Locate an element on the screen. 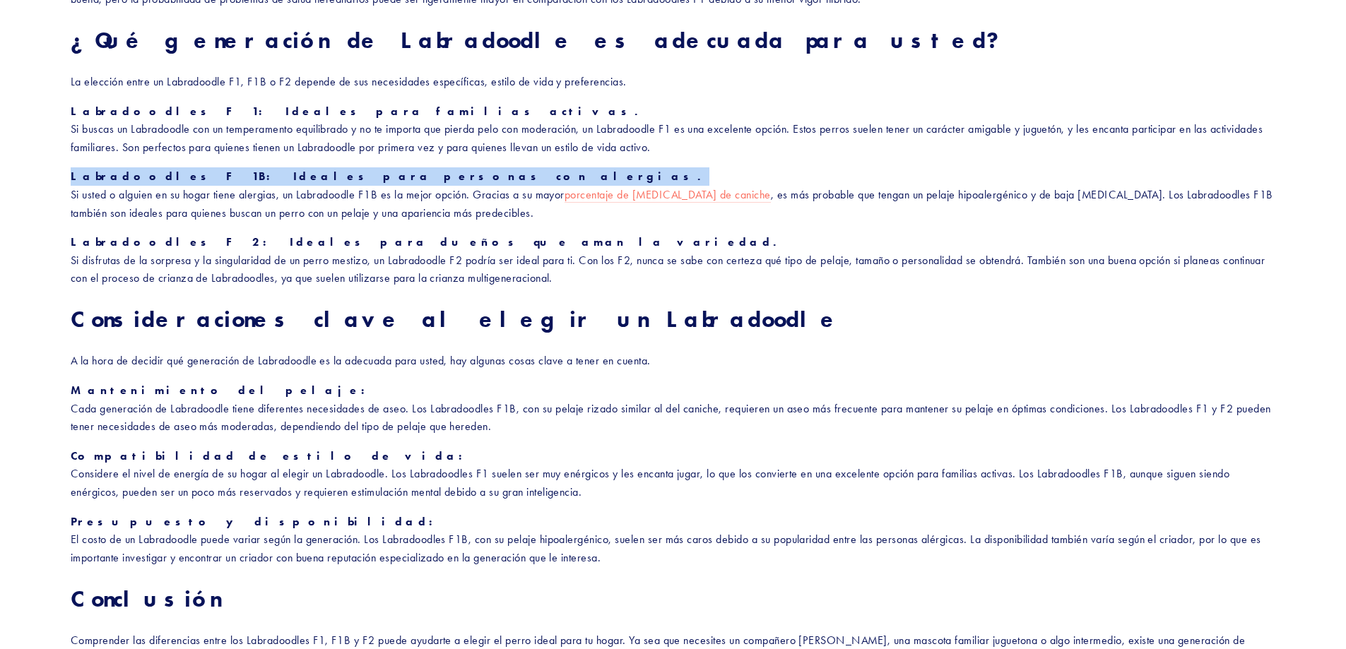 The image size is (1346, 649). font: Conclusión is located at coordinates (145, 598).